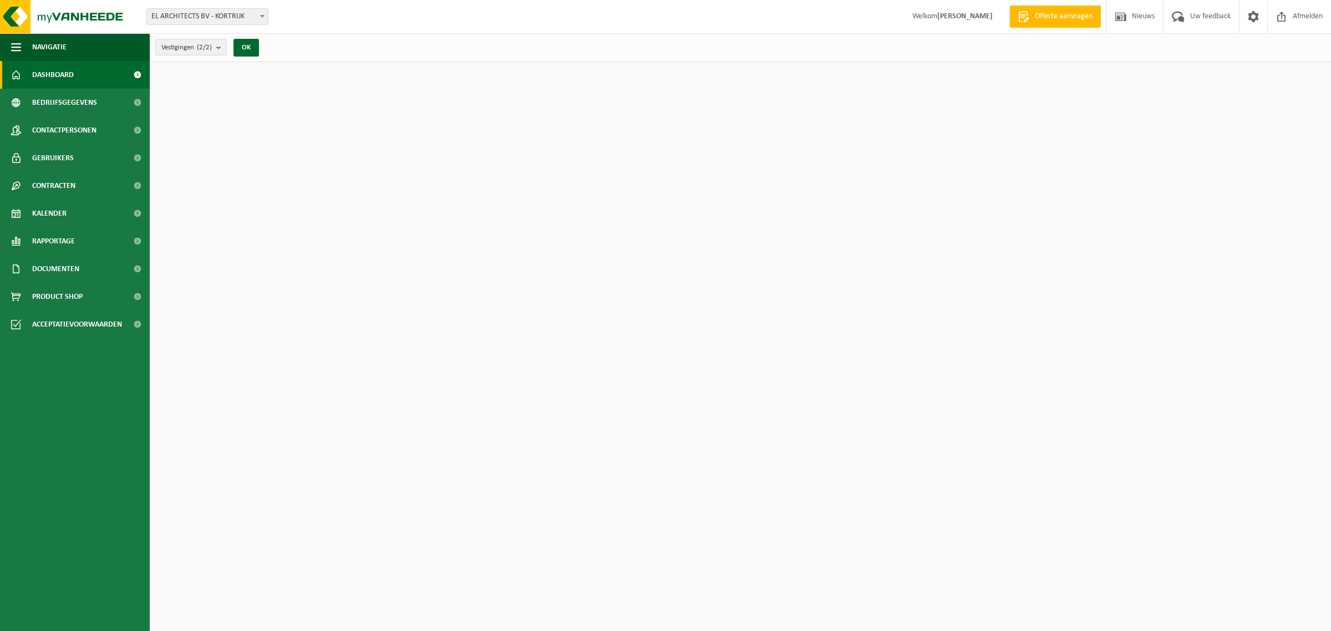  What do you see at coordinates (186, 48) in the screenshot?
I see `span: Vestigingen` at bounding box center [186, 48].